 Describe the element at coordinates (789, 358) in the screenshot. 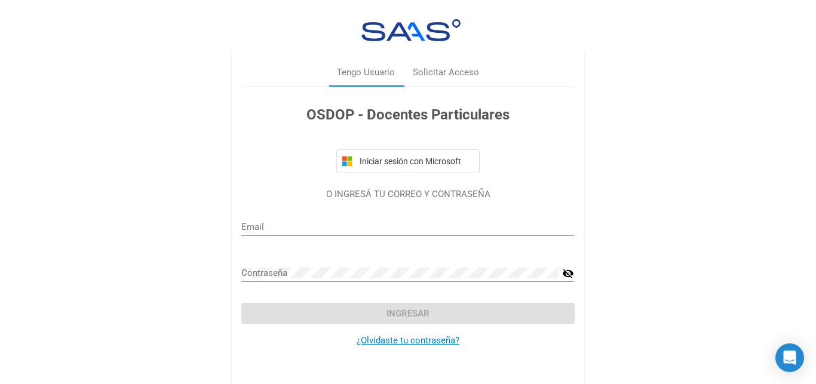

I see `div: Open Intercom Messenger` at that location.